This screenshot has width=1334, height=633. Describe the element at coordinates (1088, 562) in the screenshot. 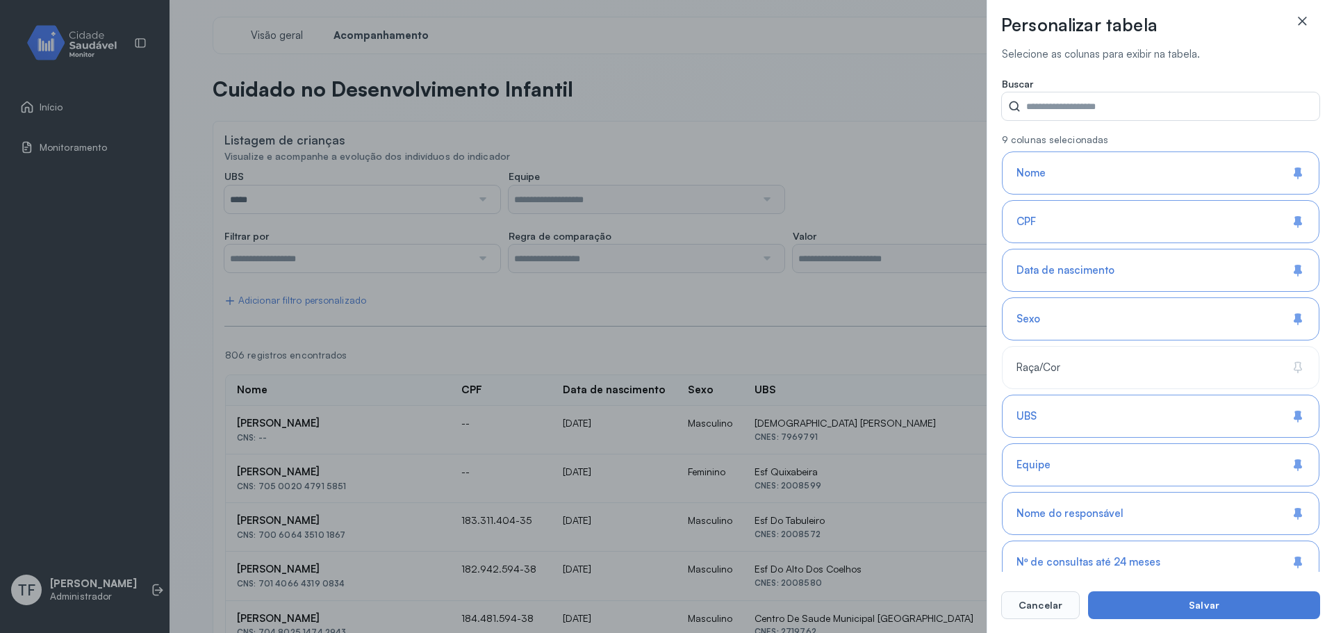

I see `span: Nº de consultas até 24 meses` at that location.